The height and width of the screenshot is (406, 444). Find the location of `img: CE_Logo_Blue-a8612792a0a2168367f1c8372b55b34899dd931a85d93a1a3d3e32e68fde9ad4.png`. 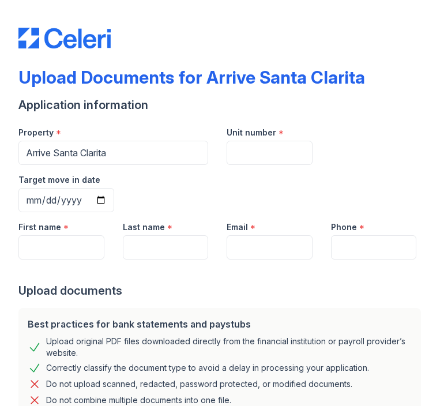

img: CE_Logo_Blue-a8612792a0a2168367f1c8372b55b34899dd931a85d93a1a3d3e32e68fde9ad4.png is located at coordinates (65, 38).